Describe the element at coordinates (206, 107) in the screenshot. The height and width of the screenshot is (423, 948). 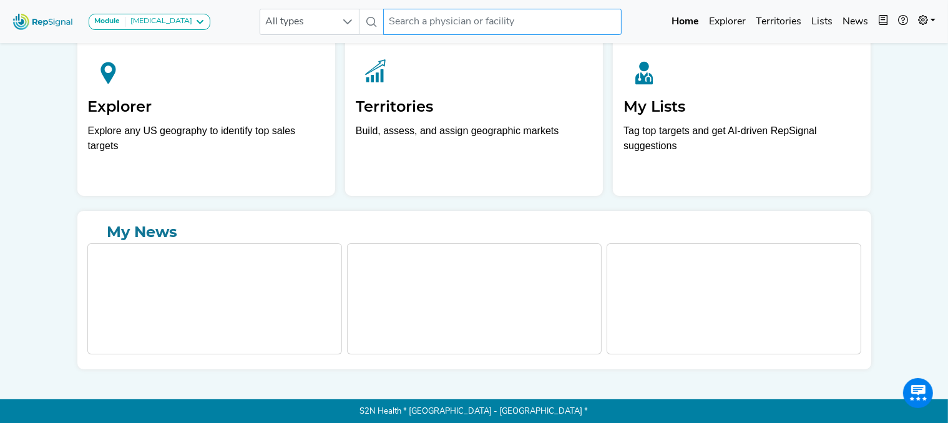
I see `h2: Explorer` at that location.